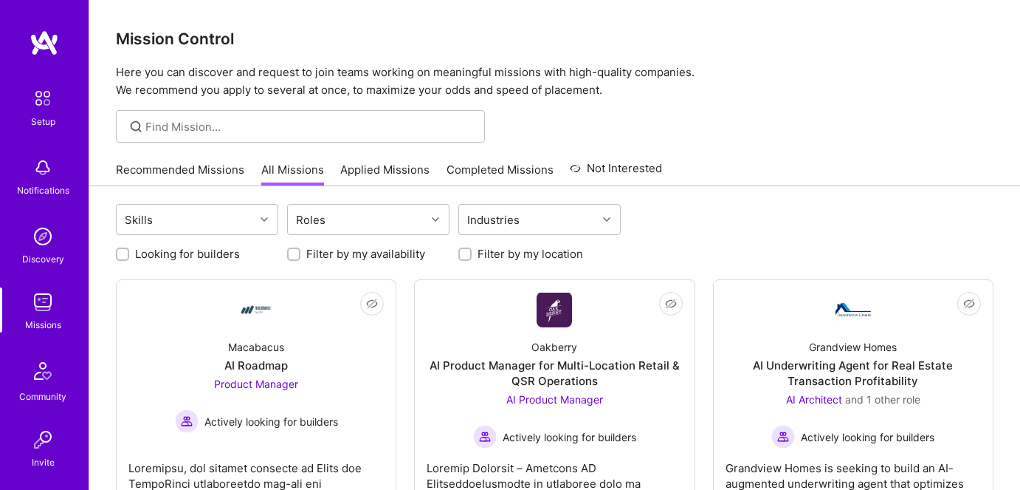  I want to click on div: Notifications, so click(43, 190).